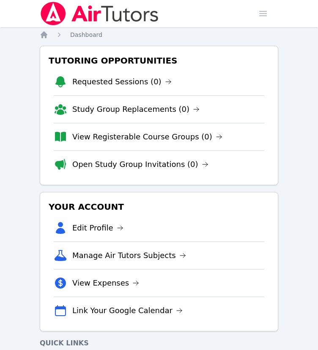 Image resolution: width=318 pixels, height=350 pixels. What do you see at coordinates (86, 35) in the screenshot?
I see `span: Dashboard` at bounding box center [86, 35].